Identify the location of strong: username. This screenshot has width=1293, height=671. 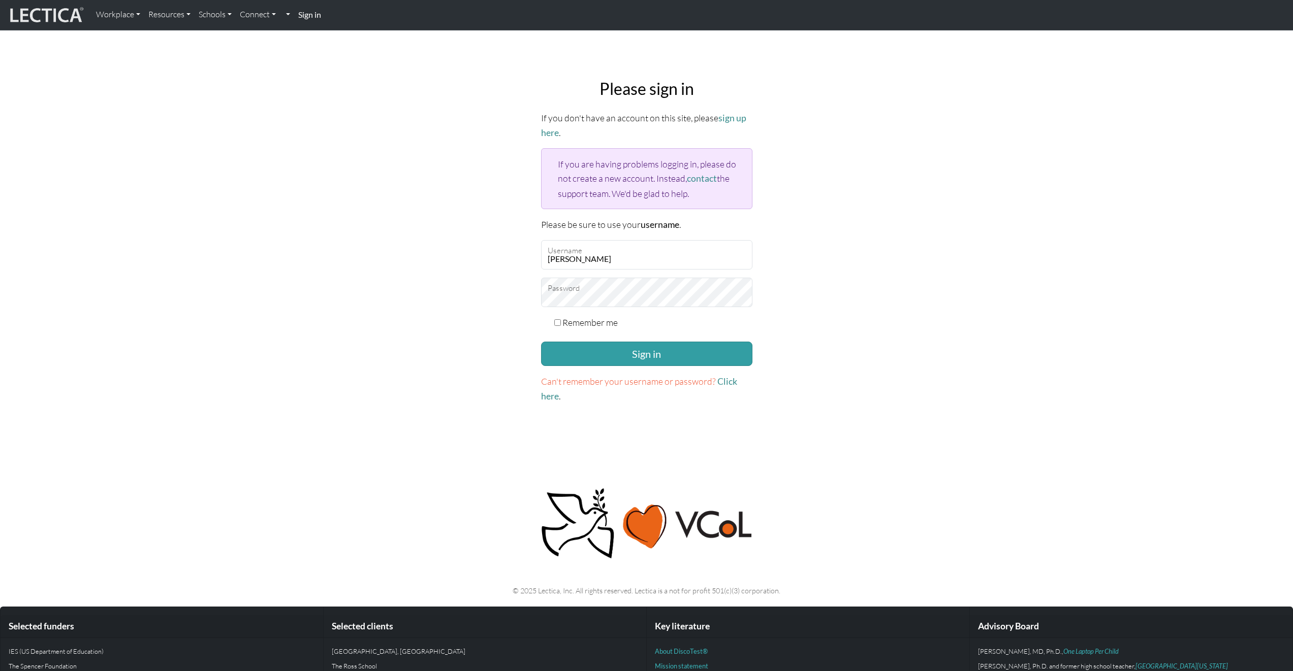
(660, 225).